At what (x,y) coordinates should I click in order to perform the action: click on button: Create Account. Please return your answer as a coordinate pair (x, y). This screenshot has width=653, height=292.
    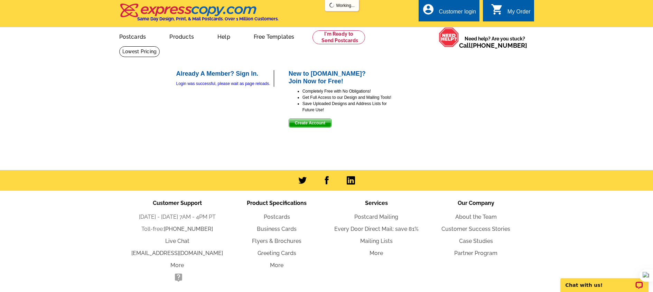
    Looking at the image, I should click on (310, 123).